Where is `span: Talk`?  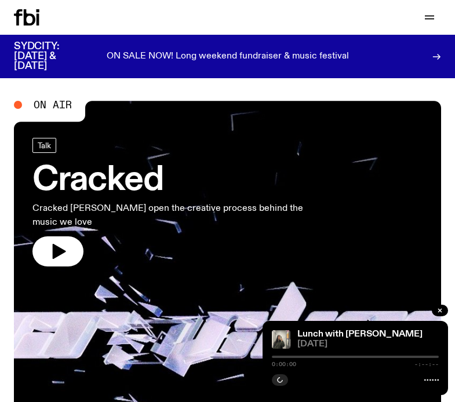 span: Talk is located at coordinates (44, 145).